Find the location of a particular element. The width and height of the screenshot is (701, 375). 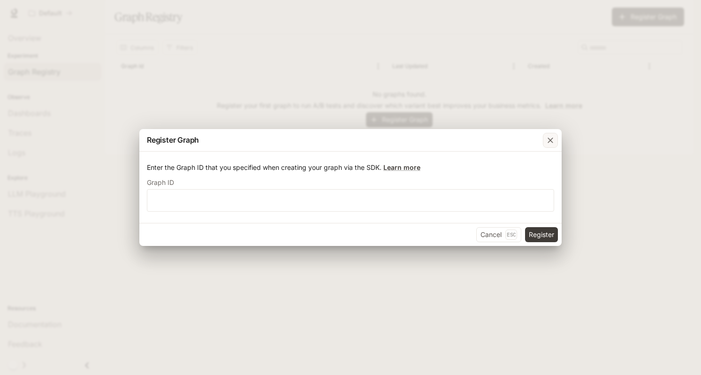

p: Esc is located at coordinates (511, 235).